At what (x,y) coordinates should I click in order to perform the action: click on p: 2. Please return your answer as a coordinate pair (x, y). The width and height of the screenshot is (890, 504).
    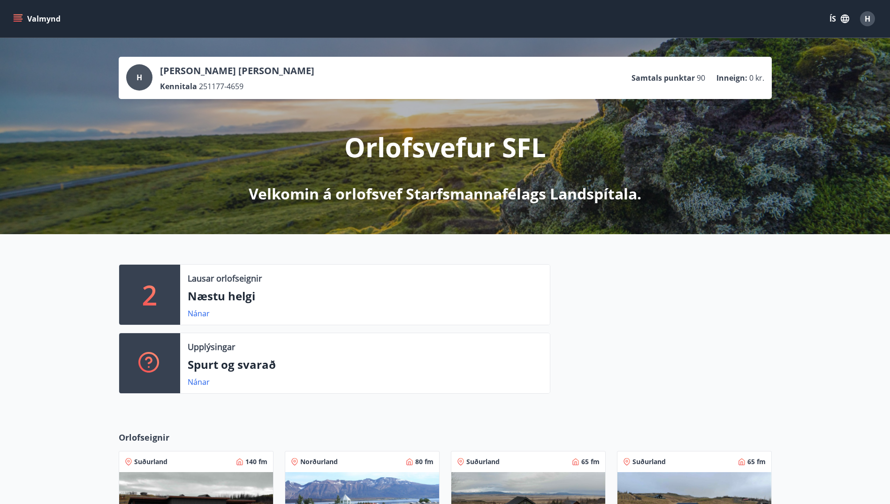
    Looking at the image, I should click on (150, 295).